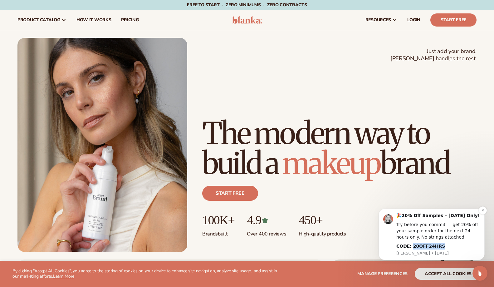  Describe the element at coordinates (94, 20) in the screenshot. I see `span: How It Works` at that location.